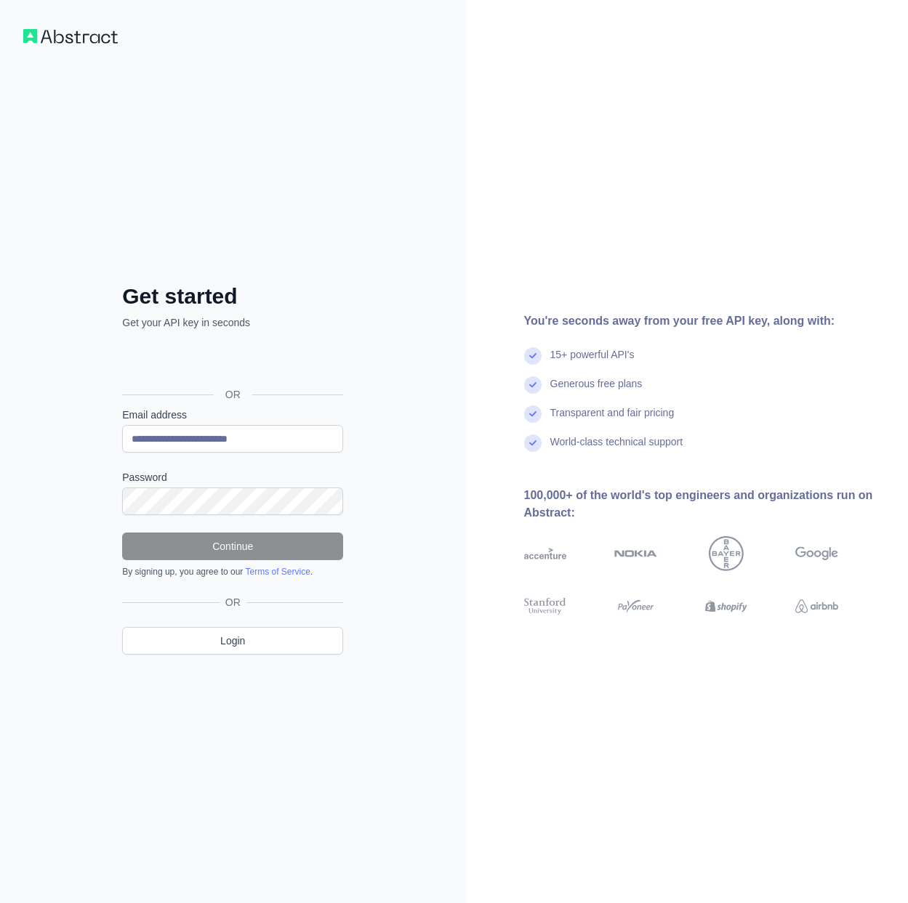 The height and width of the screenshot is (903, 908). Describe the element at coordinates (233, 323) in the screenshot. I see `p: Get your API key in seconds` at that location.